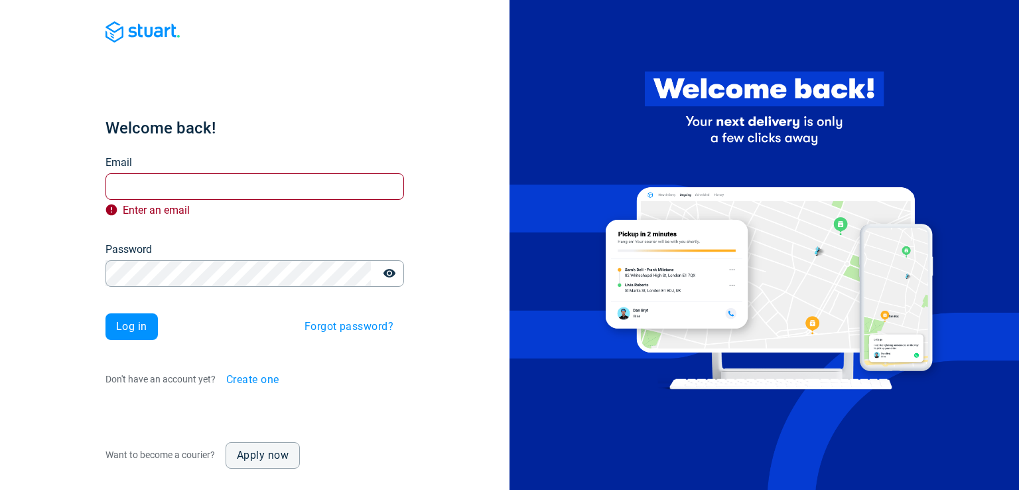 The width and height of the screenshot is (1019, 490). I want to click on span: Don't have an account yet?, so click(161, 378).